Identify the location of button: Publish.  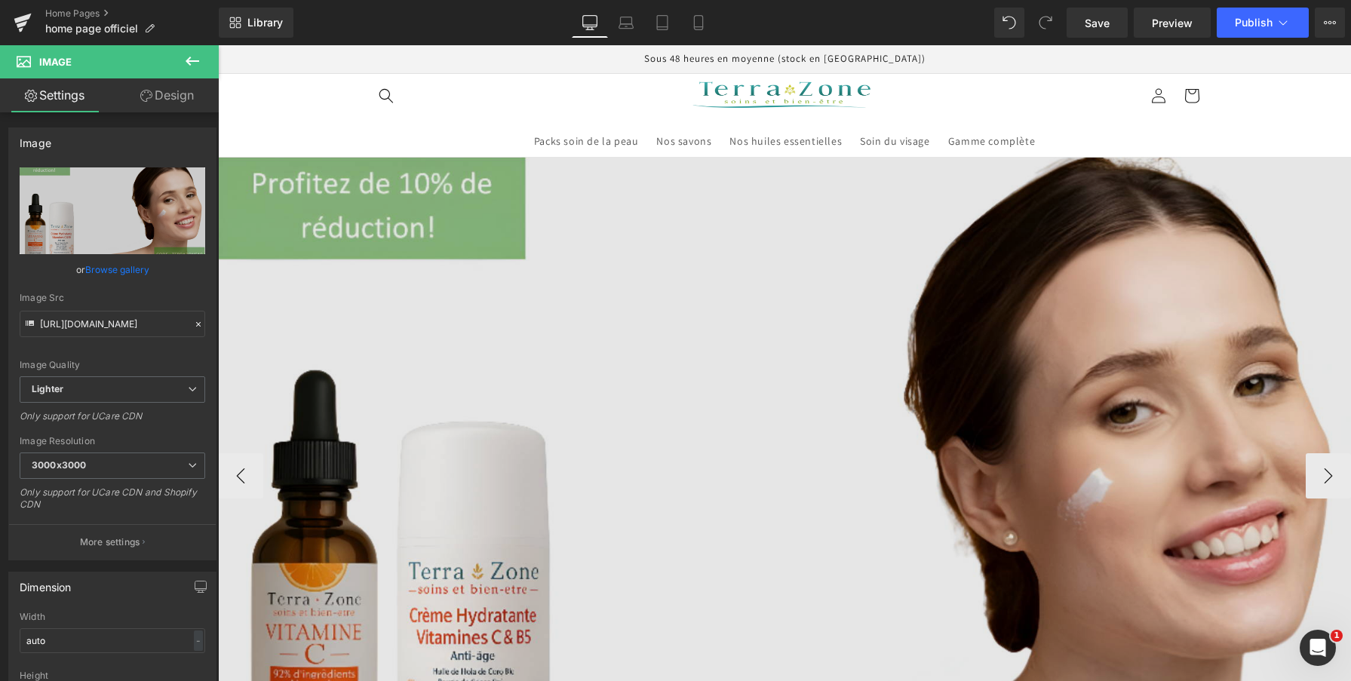
(1263, 23).